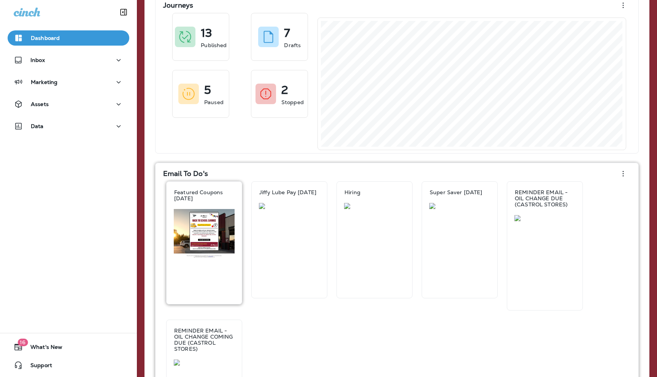  I want to click on p: Stopped, so click(292, 102).